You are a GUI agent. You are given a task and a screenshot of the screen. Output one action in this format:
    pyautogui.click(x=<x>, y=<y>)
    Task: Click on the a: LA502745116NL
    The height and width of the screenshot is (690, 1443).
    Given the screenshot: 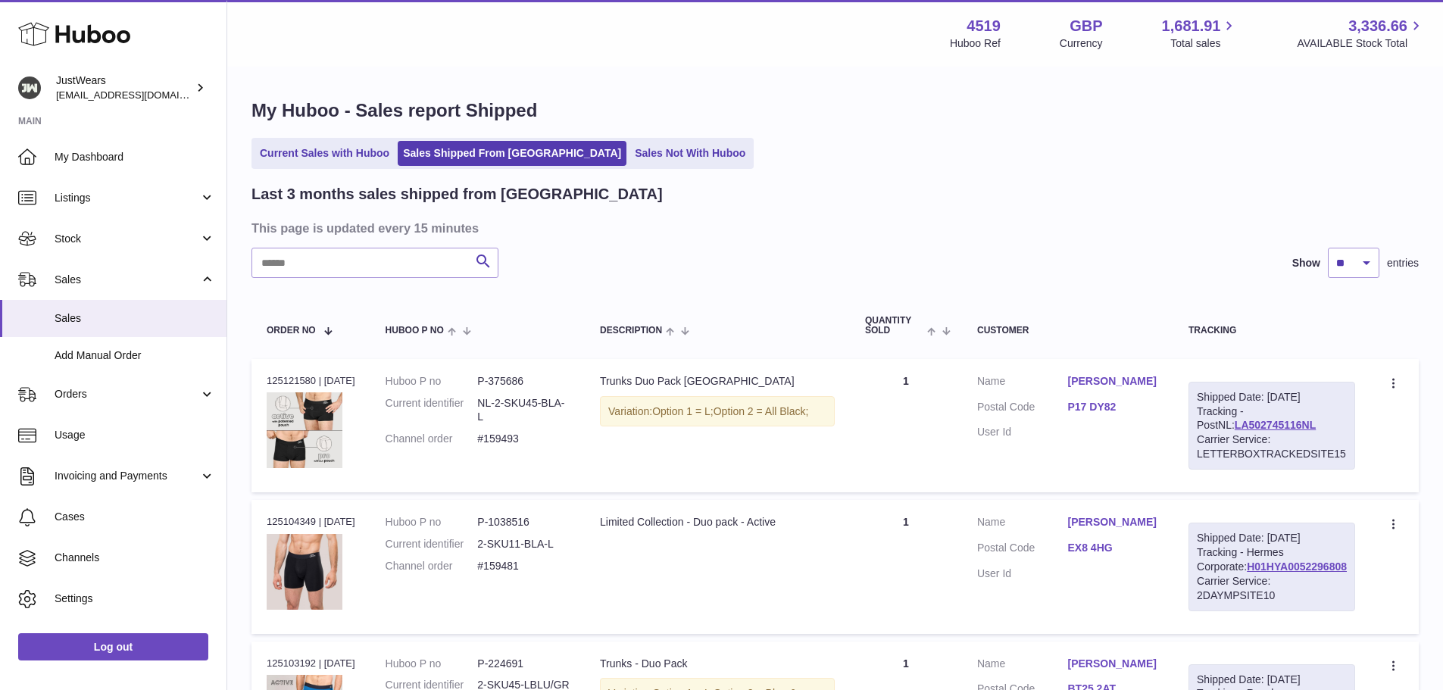 What is the action you would take?
    pyautogui.click(x=1275, y=425)
    